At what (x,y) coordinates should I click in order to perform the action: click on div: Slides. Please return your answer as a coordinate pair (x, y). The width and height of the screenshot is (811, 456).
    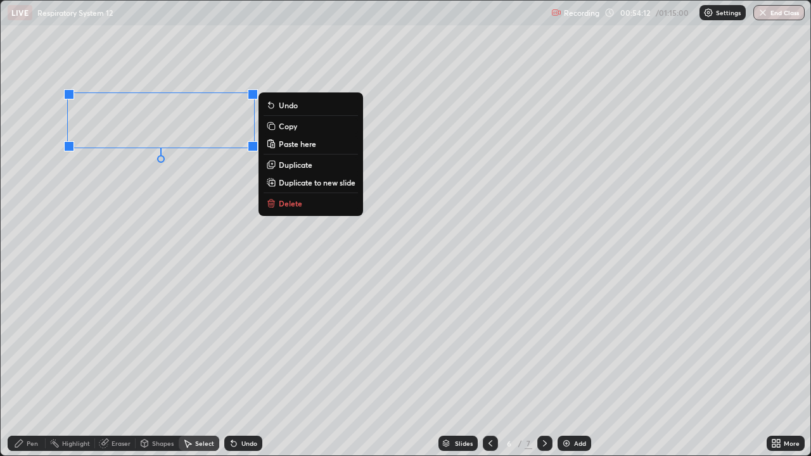
    Looking at the image, I should click on (464, 443).